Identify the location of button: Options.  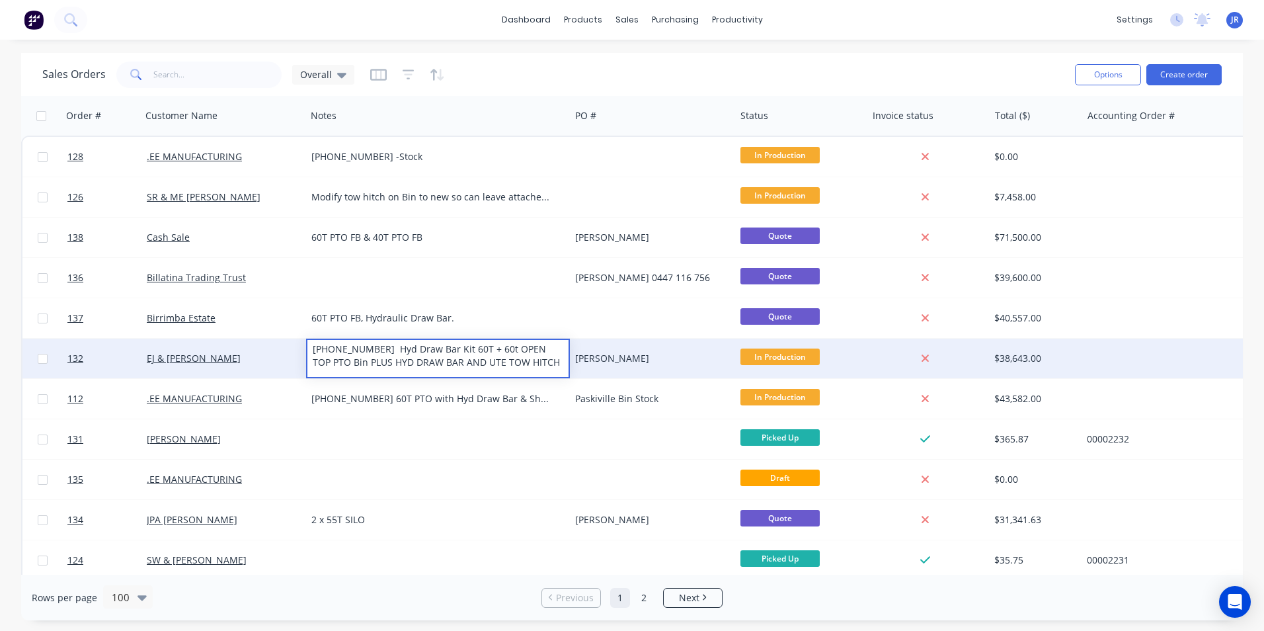
(1108, 75).